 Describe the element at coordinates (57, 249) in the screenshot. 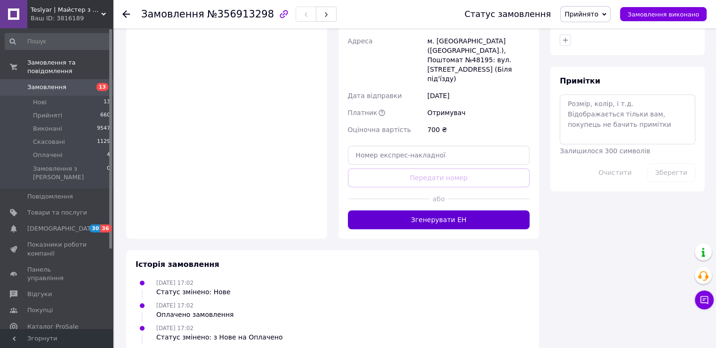

I see `span: Показники роботи компанії` at that location.